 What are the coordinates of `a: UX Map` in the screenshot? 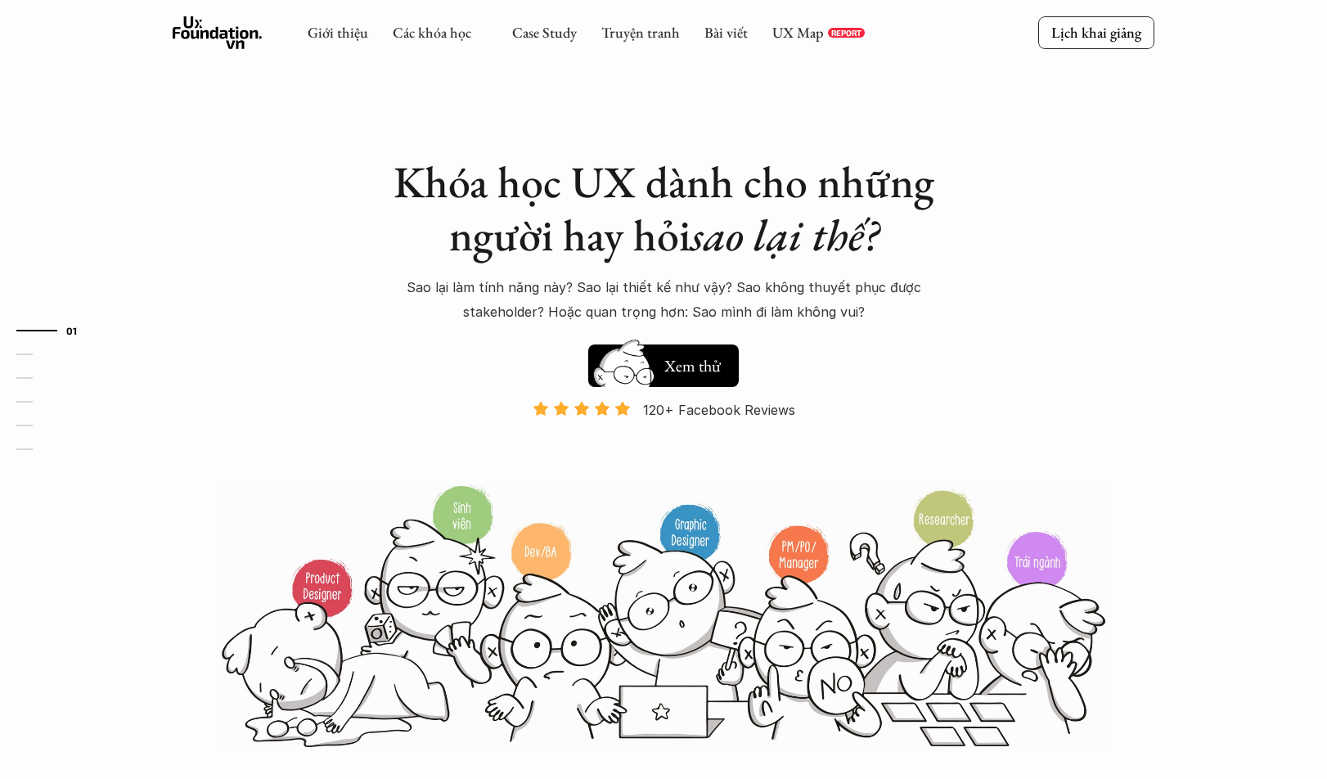 It's located at (798, 32).